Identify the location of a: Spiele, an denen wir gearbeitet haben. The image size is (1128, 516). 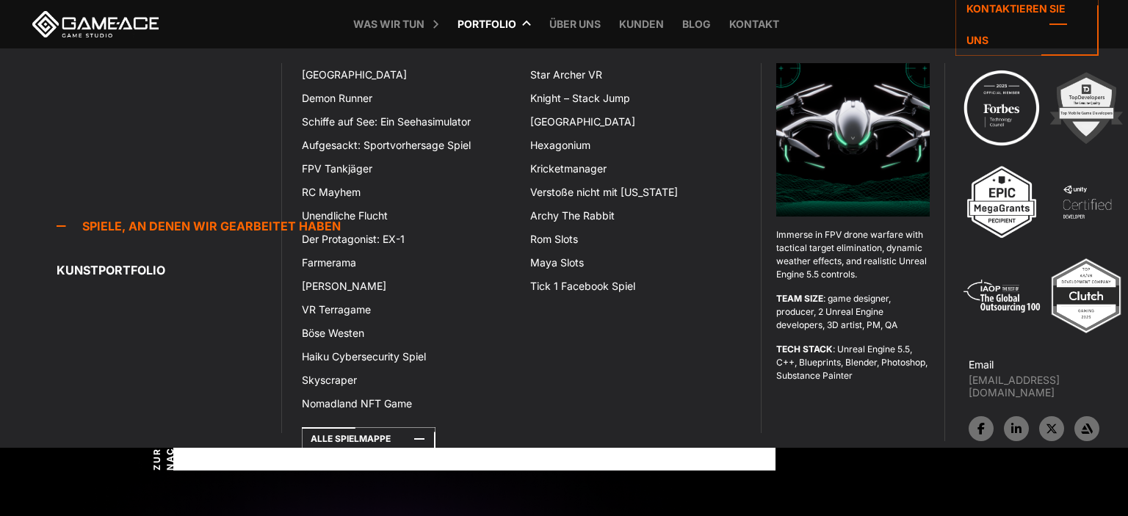
(169, 226).